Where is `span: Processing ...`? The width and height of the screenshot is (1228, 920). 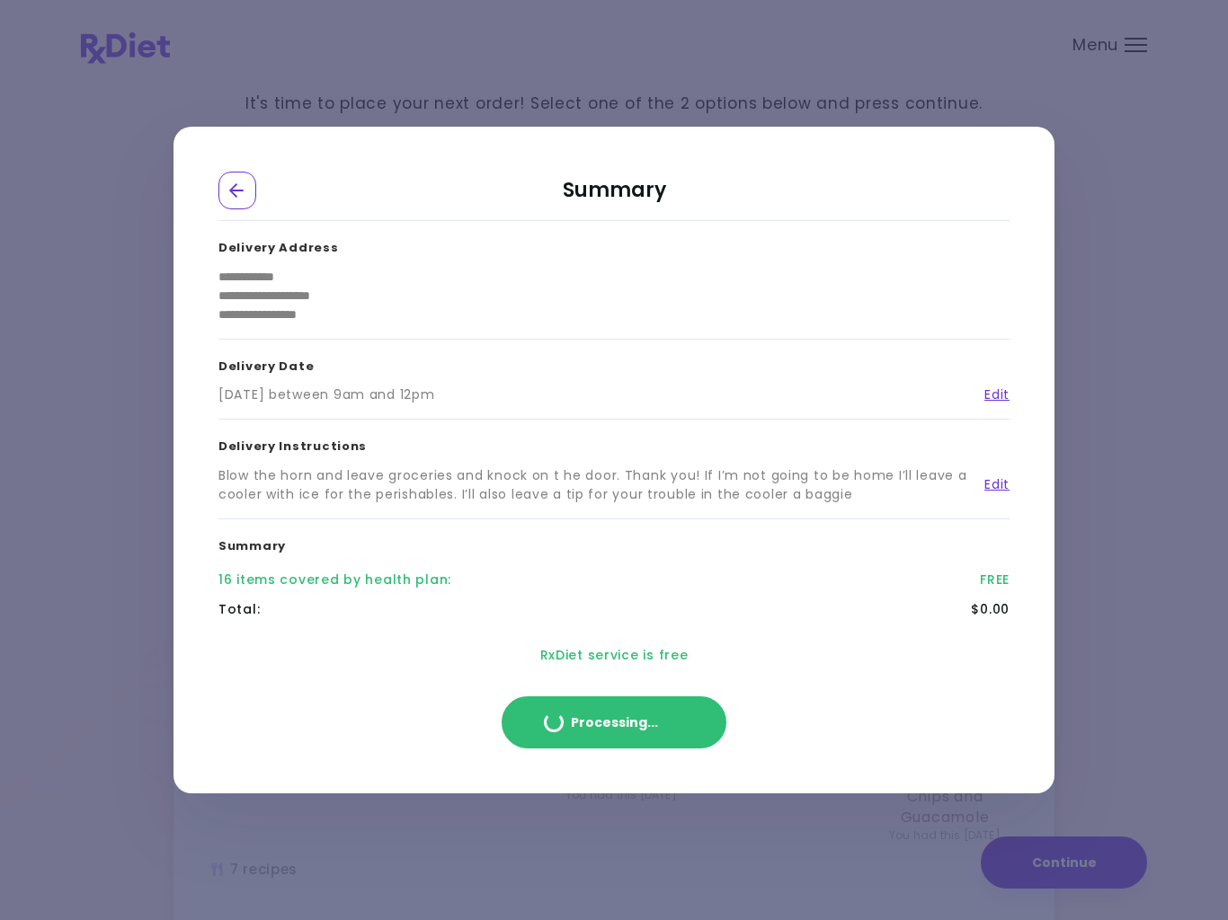 span: Processing ... is located at coordinates (614, 723).